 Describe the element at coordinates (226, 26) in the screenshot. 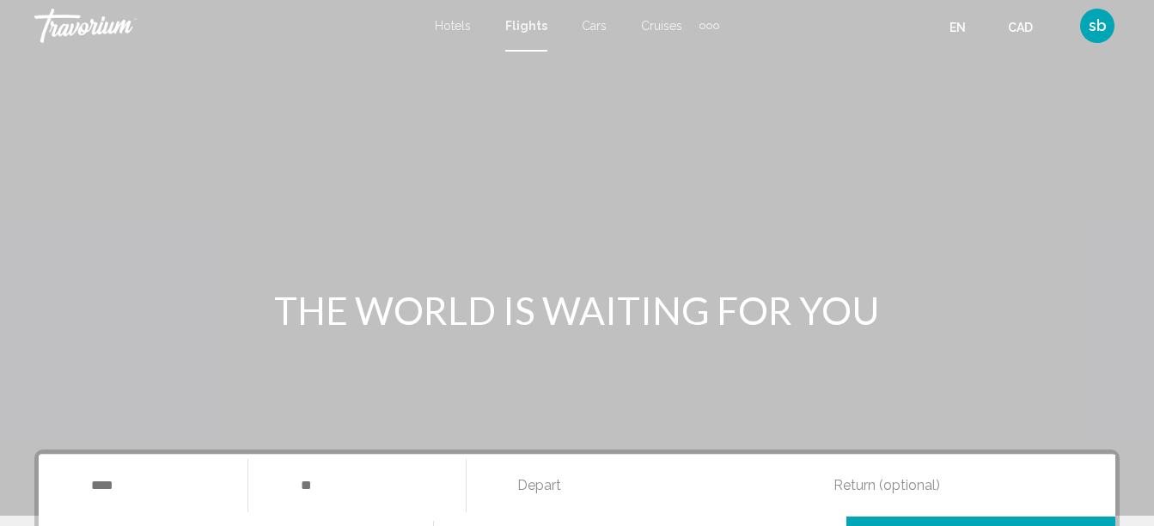

I see `a: Travorium` at that location.